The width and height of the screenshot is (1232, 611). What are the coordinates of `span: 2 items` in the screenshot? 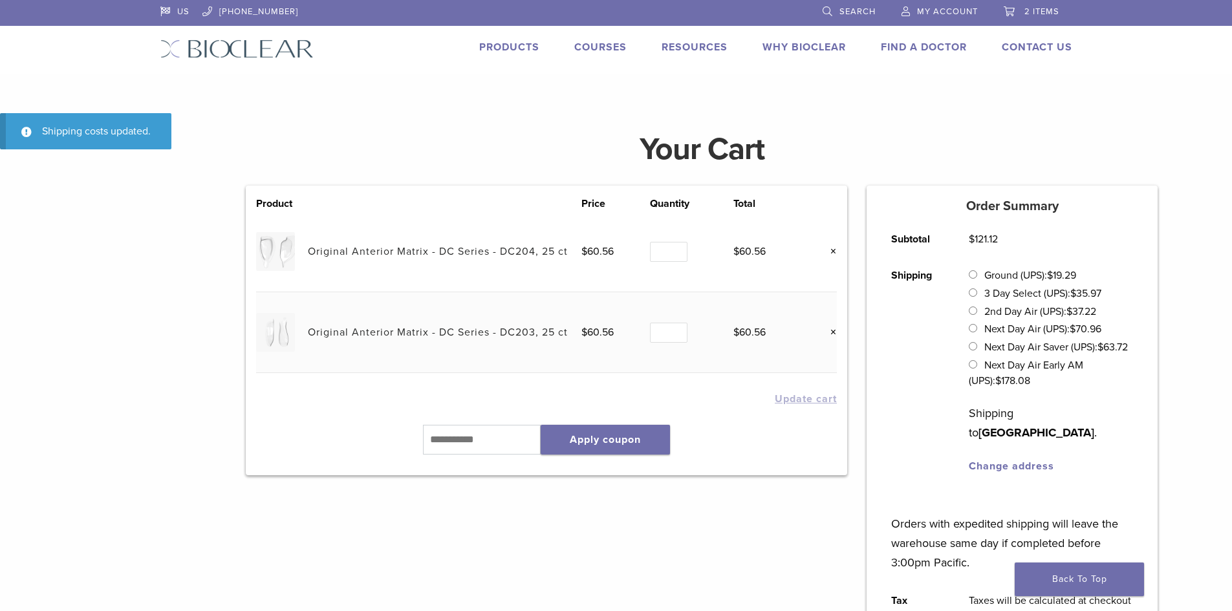 It's located at (1042, 12).